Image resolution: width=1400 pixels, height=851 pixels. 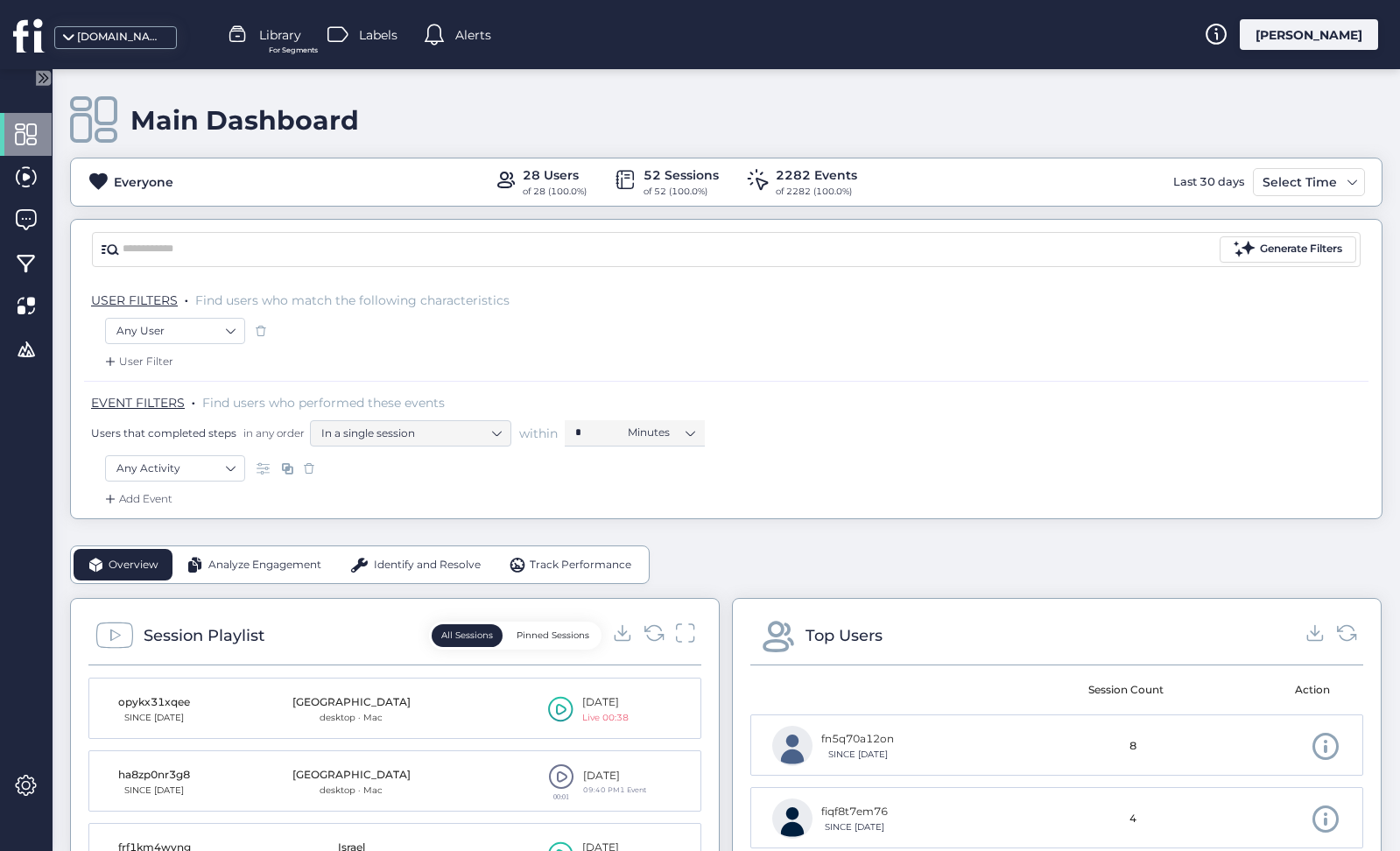 What do you see at coordinates (561, 797) in the screenshot?
I see `div: 00:01` at bounding box center [561, 797].